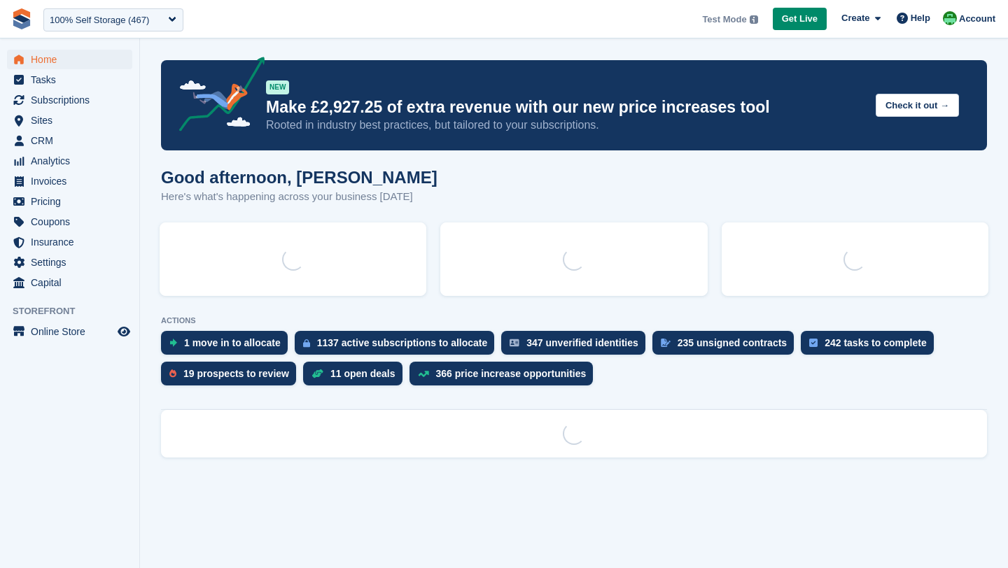 The height and width of the screenshot is (568, 1008). Describe the element at coordinates (317, 374) in the screenshot. I see `img: deal-1b604bf984904fb50ccaf53a9ad4b4a5d6e5aea283cecdc64d6e3604feb123c2.svg` at that location.